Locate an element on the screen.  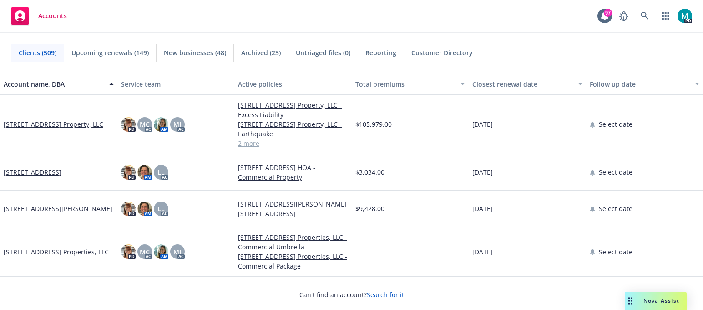
span: Accounts is located at coordinates (52, 16).